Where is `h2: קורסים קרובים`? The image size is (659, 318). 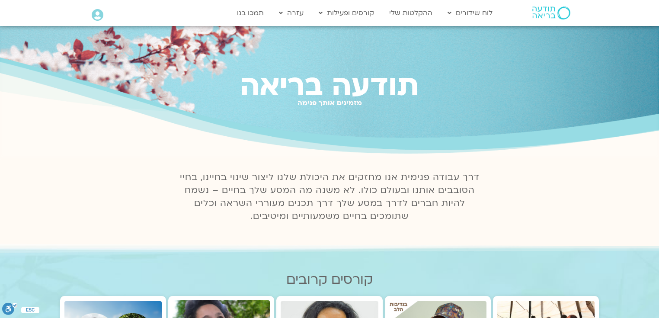 h2: קורסים קרובים is located at coordinates (330, 279).